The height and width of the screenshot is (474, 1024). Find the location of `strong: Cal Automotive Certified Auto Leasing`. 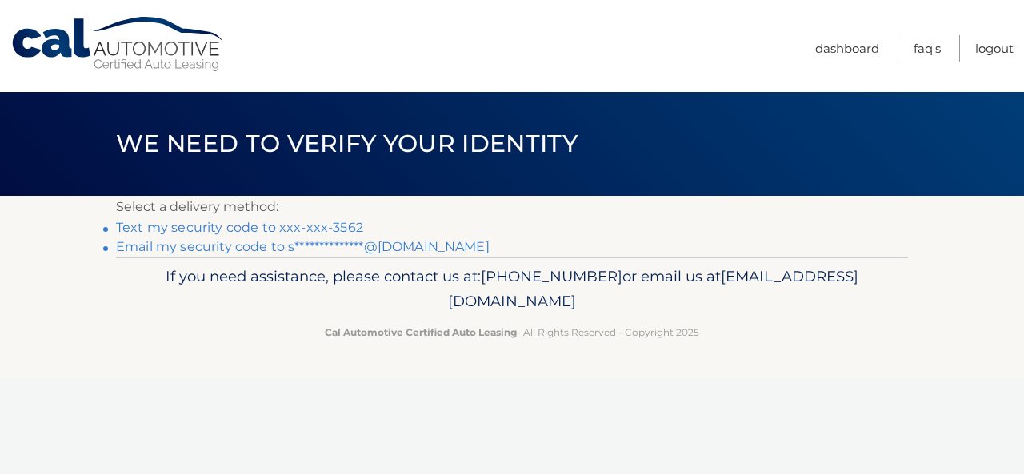

strong: Cal Automotive Certified Auto Leasing is located at coordinates (421, 332).